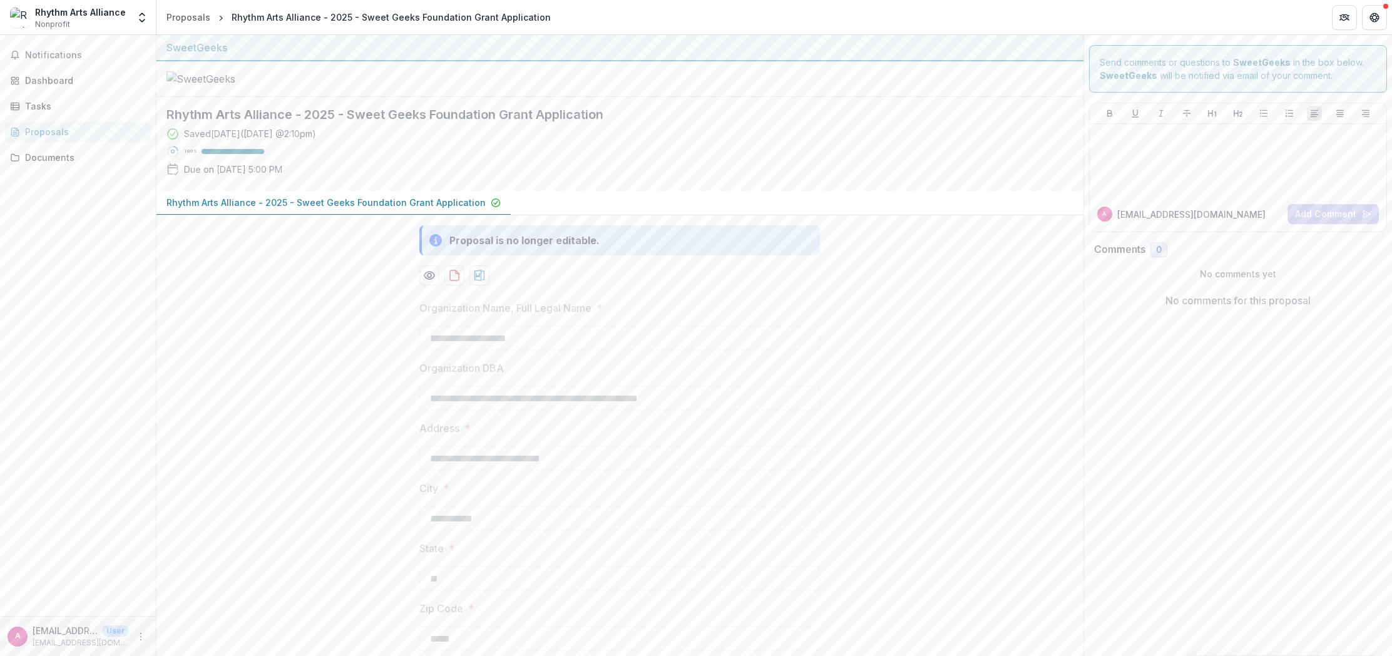 The image size is (1392, 656). I want to click on p: Address, so click(439, 428).